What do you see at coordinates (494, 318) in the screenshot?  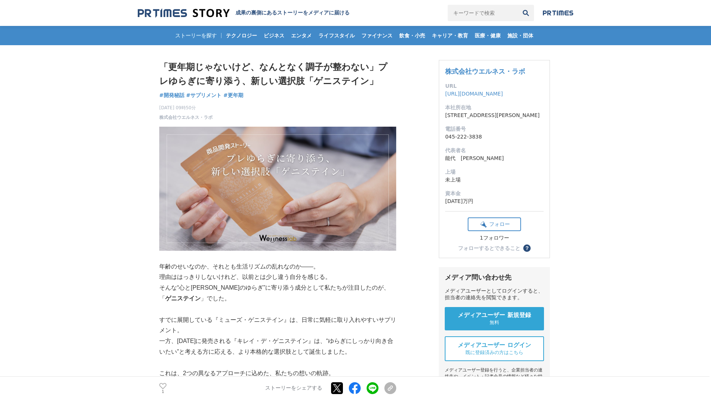 I see `a: メディアユーザー 新規登録 無料` at bounding box center [494, 318].